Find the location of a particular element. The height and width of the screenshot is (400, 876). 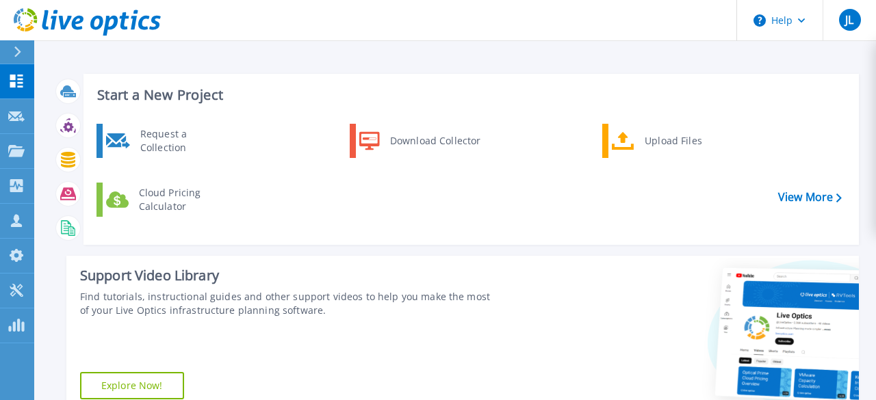

a: Cloud Pricing Calculator is located at coordinates (166, 200).